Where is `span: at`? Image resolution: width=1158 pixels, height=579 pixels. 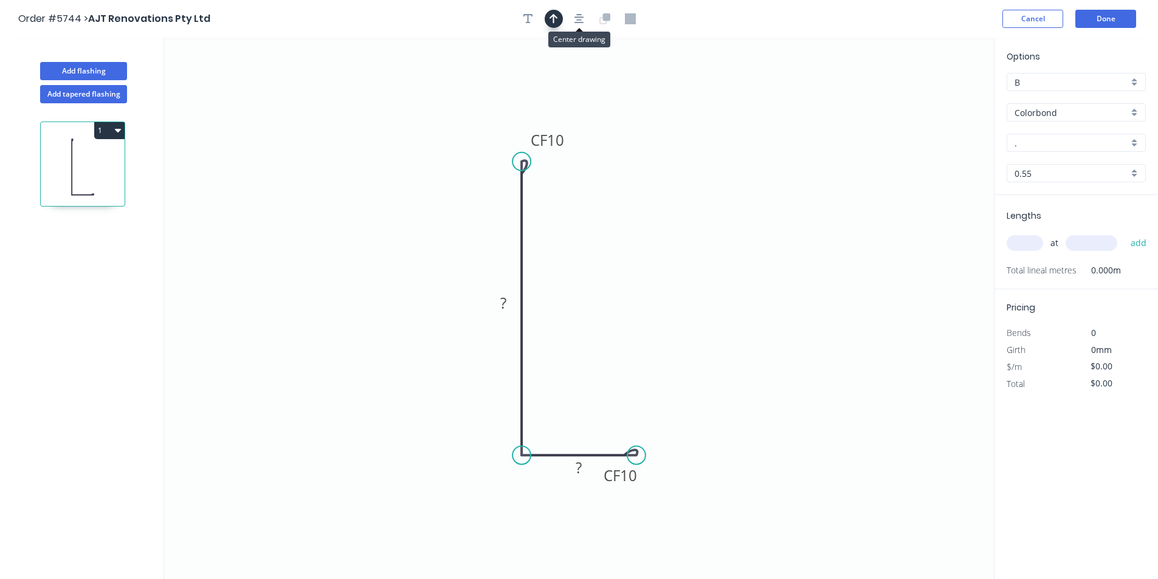 span: at is located at coordinates (1054, 243).